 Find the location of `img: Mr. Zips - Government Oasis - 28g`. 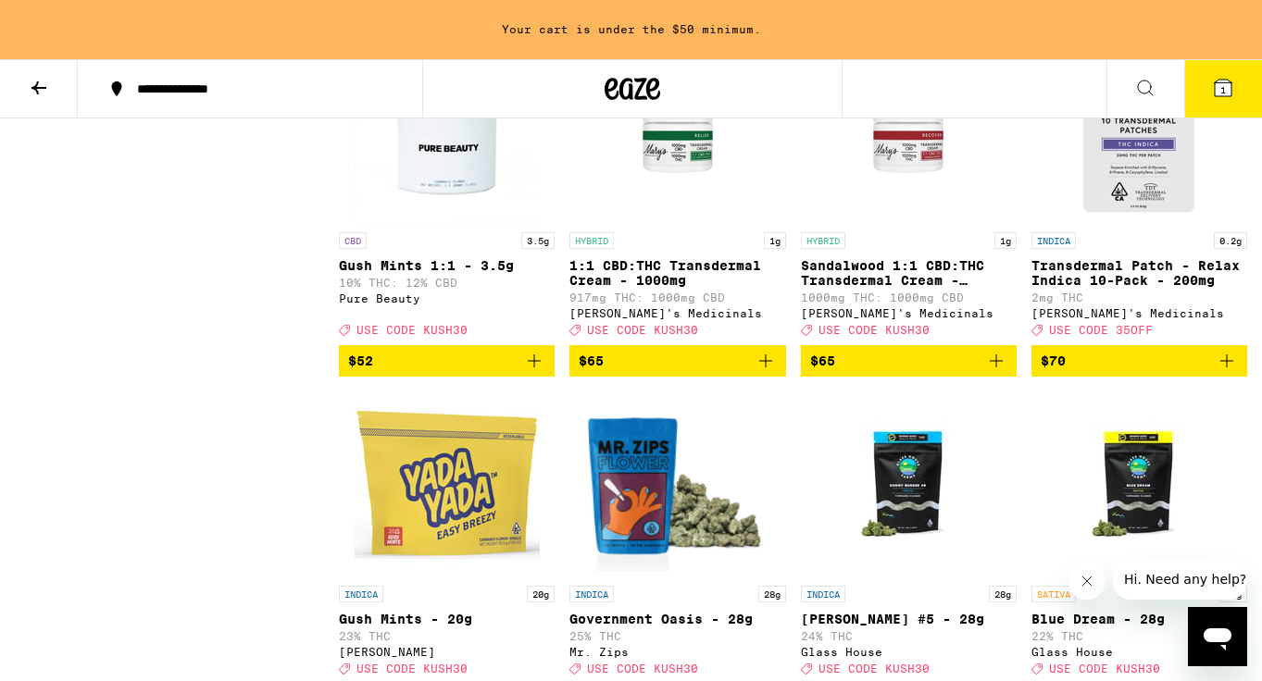

img: Mr. Zips - Government Oasis - 28g is located at coordinates (677, 484).